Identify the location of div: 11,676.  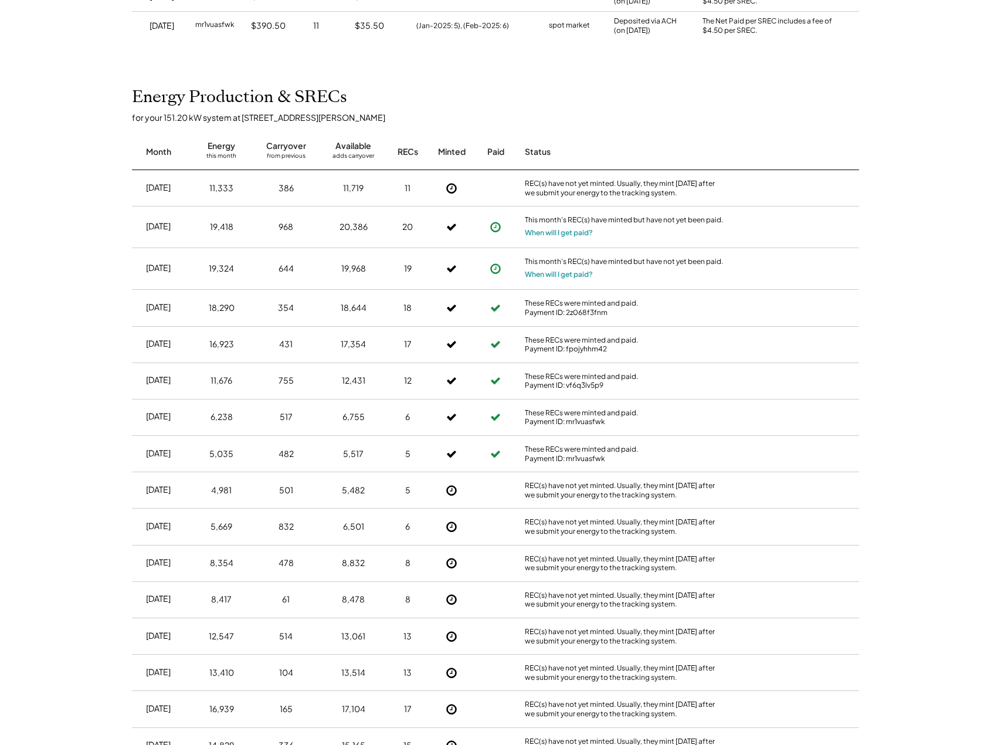
(221, 381).